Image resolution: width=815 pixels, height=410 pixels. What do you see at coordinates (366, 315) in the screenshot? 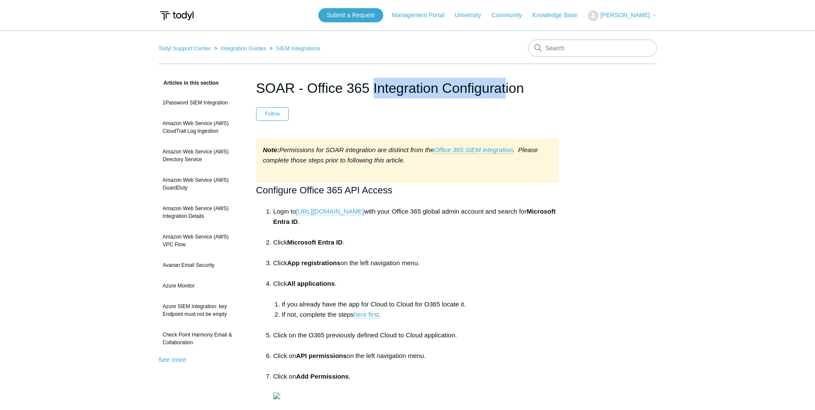
I see `a: here first` at bounding box center [366, 315].